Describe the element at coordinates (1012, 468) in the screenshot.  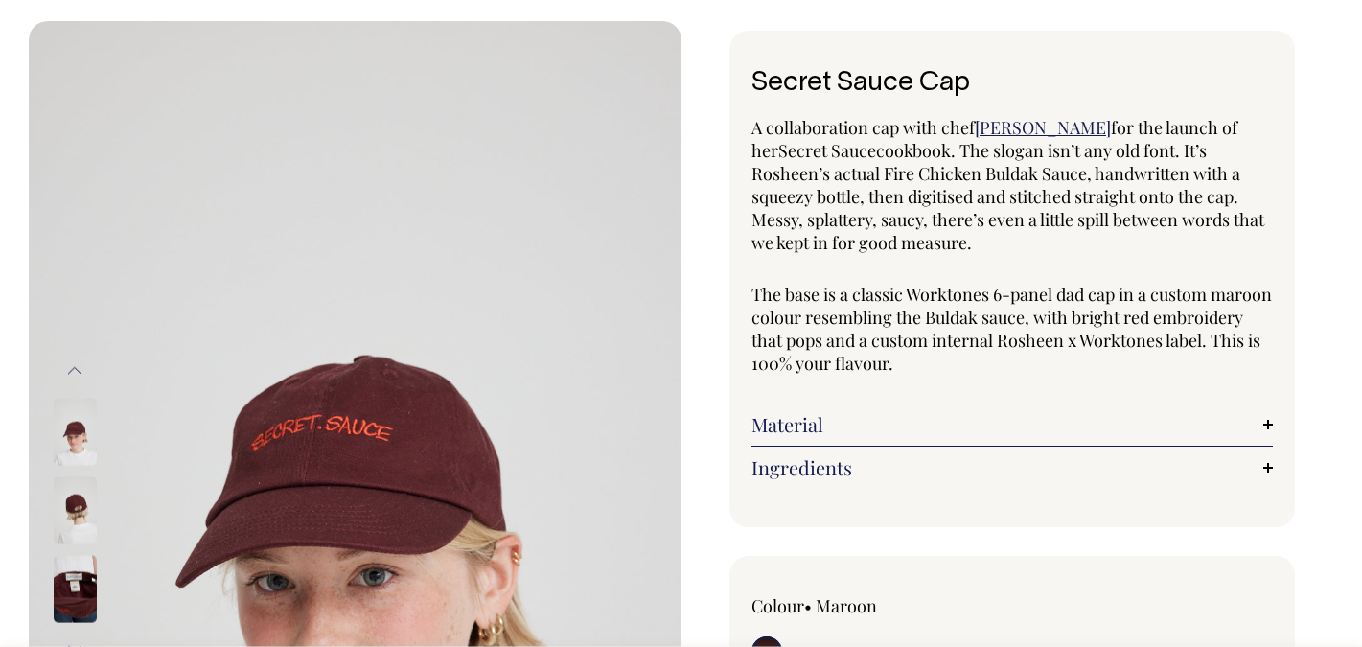
I see `a: Ingredients` at that location.